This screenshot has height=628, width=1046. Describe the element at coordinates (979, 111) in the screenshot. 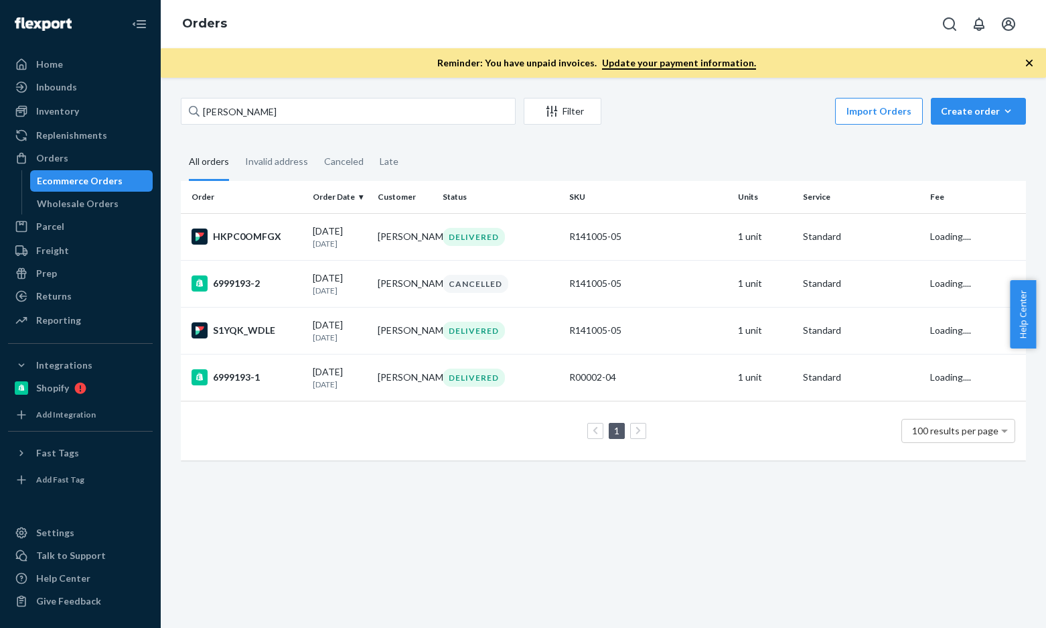

I see `div: Create order` at that location.